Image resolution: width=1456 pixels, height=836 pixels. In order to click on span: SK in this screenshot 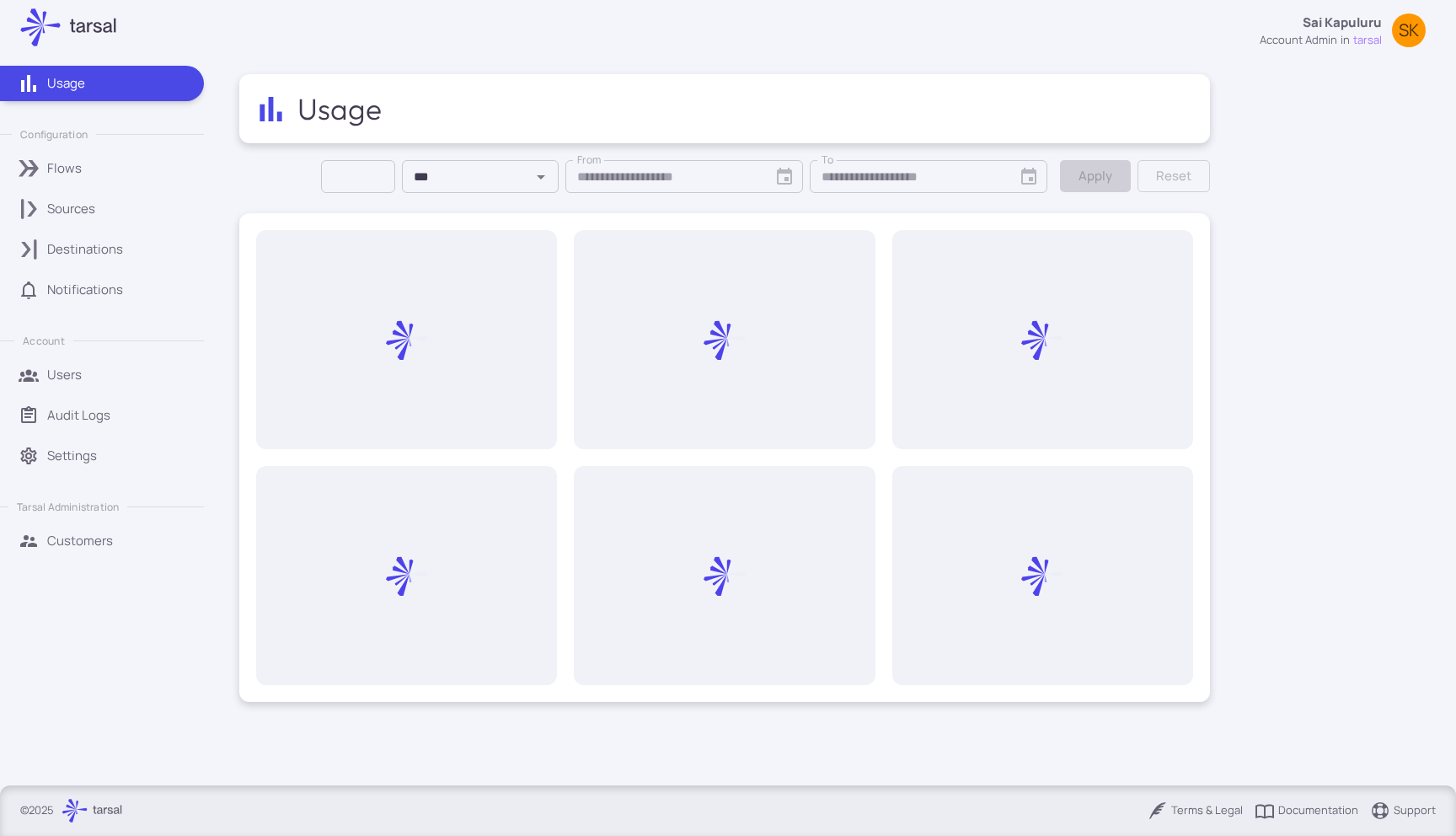, I will do `click(1409, 30)`.